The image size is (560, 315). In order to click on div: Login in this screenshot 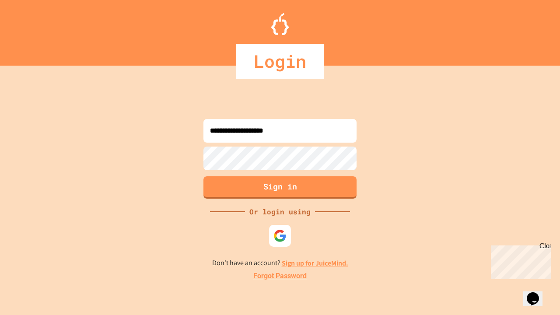, I will do `click(280, 61)`.